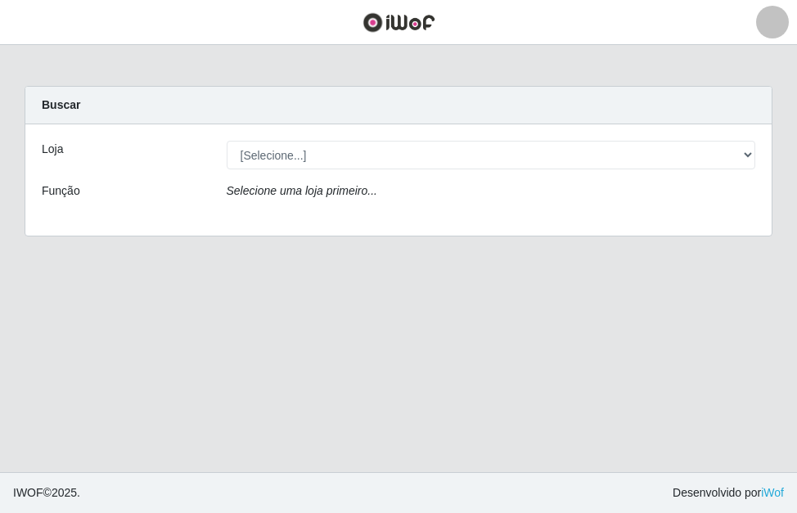 The image size is (797, 513). I want to click on span: © 2025 ., so click(47, 493).